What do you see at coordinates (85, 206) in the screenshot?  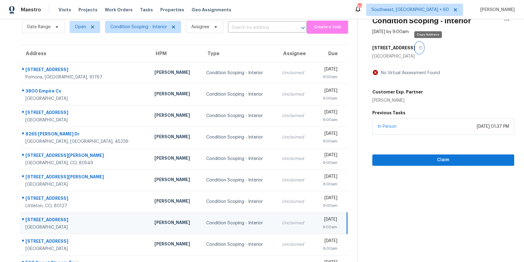 I see `div: Littleton, CO, 80127` at bounding box center [85, 206].